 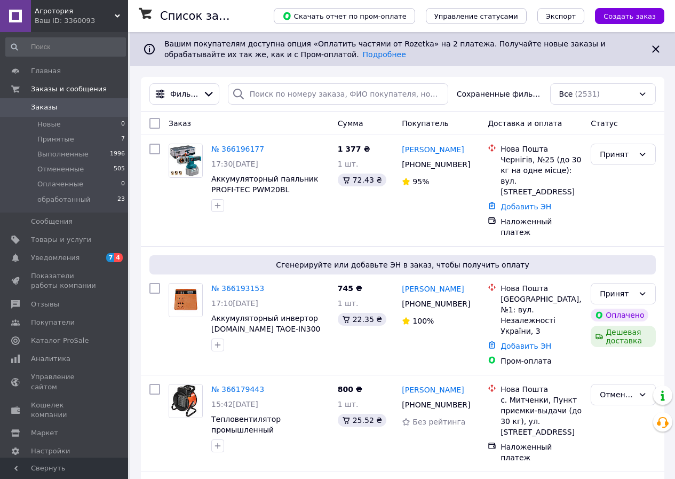 What do you see at coordinates (604, 123) in the screenshot?
I see `span: Статус` at bounding box center [604, 123].